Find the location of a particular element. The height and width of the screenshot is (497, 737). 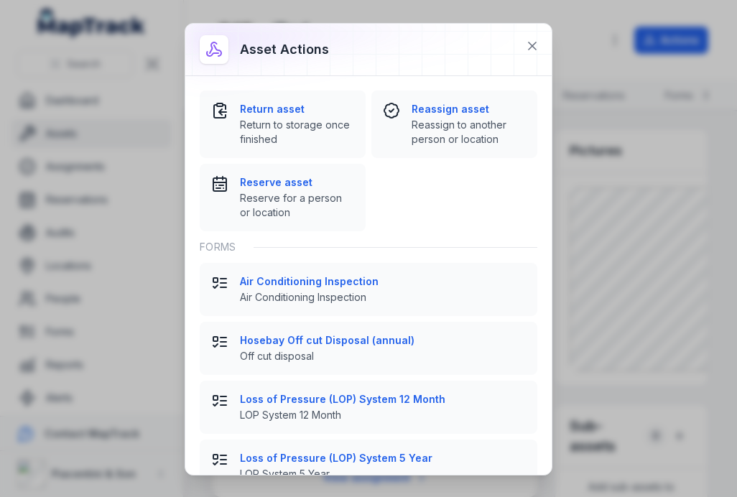

strong: Hosebay Off cut Disposal (annual) is located at coordinates (383, 340).